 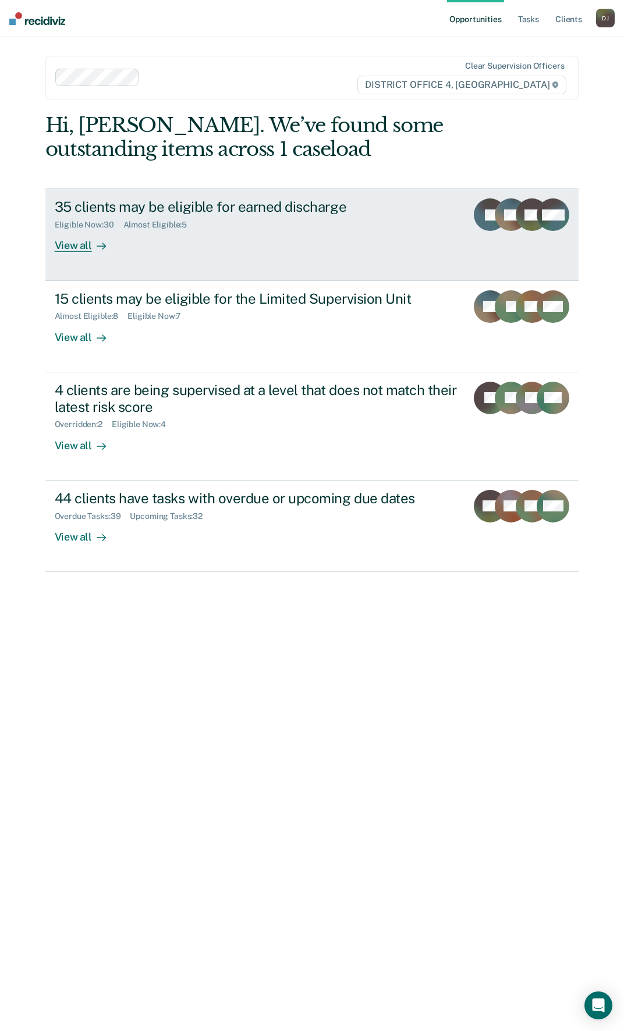 What do you see at coordinates (598, 1005) in the screenshot?
I see `div: Open Intercom Messenger` at bounding box center [598, 1005].